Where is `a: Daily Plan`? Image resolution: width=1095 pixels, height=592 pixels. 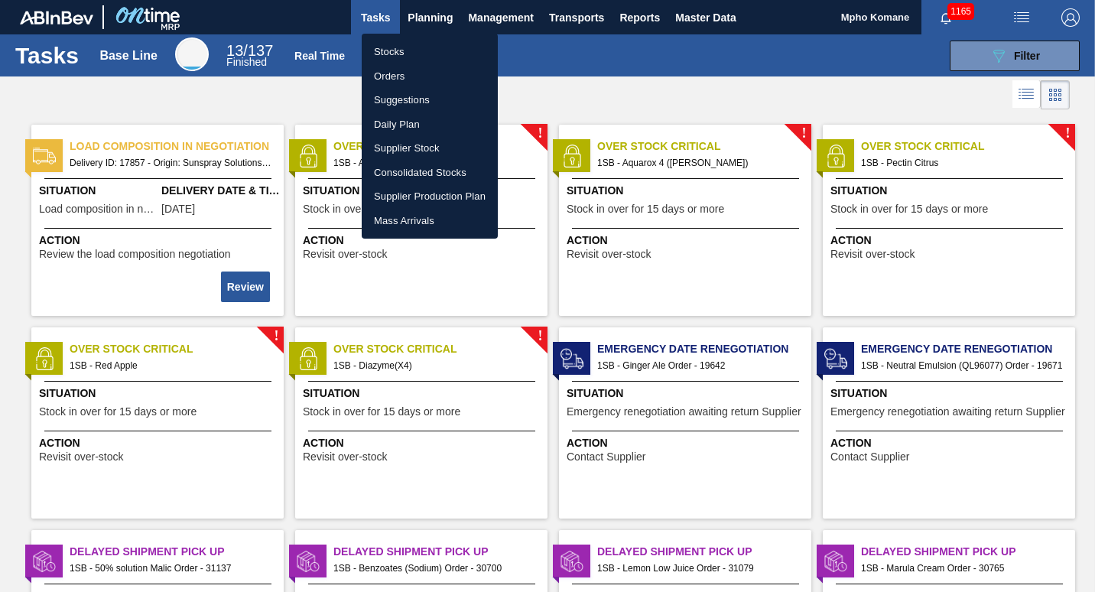
a: Daily Plan is located at coordinates (430, 125).